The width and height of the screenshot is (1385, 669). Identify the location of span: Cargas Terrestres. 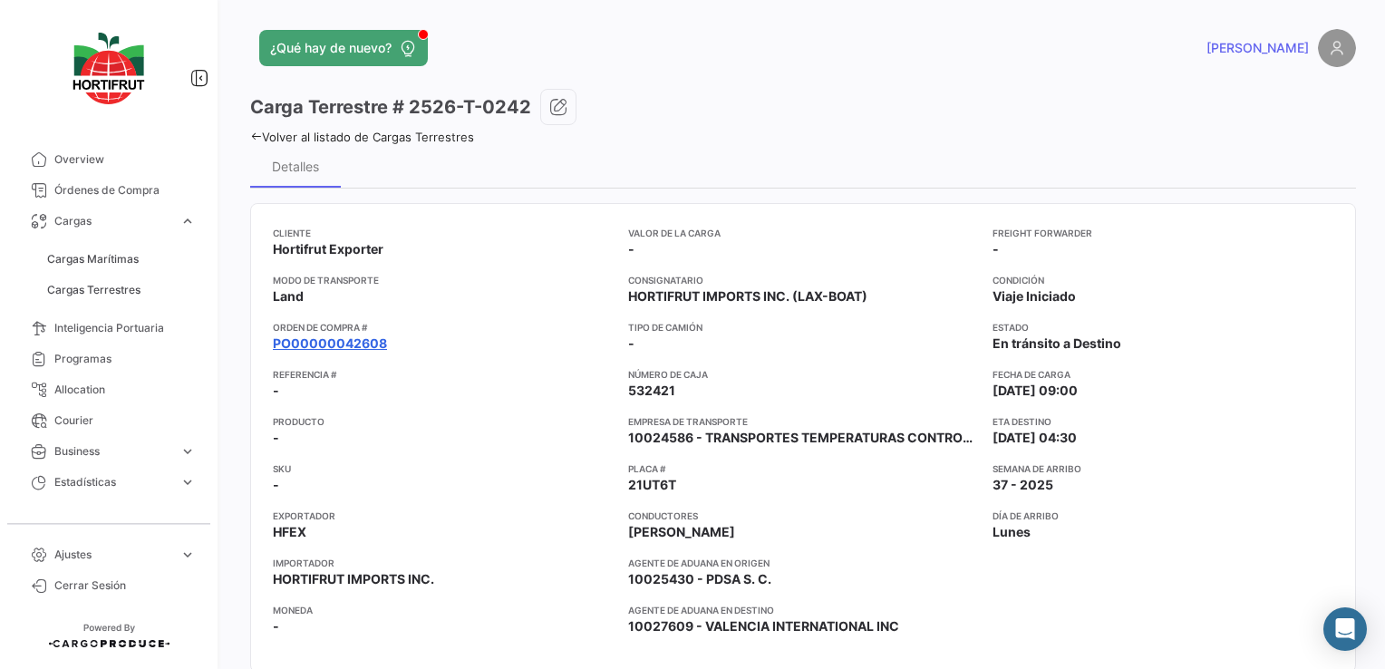
(93, 290).